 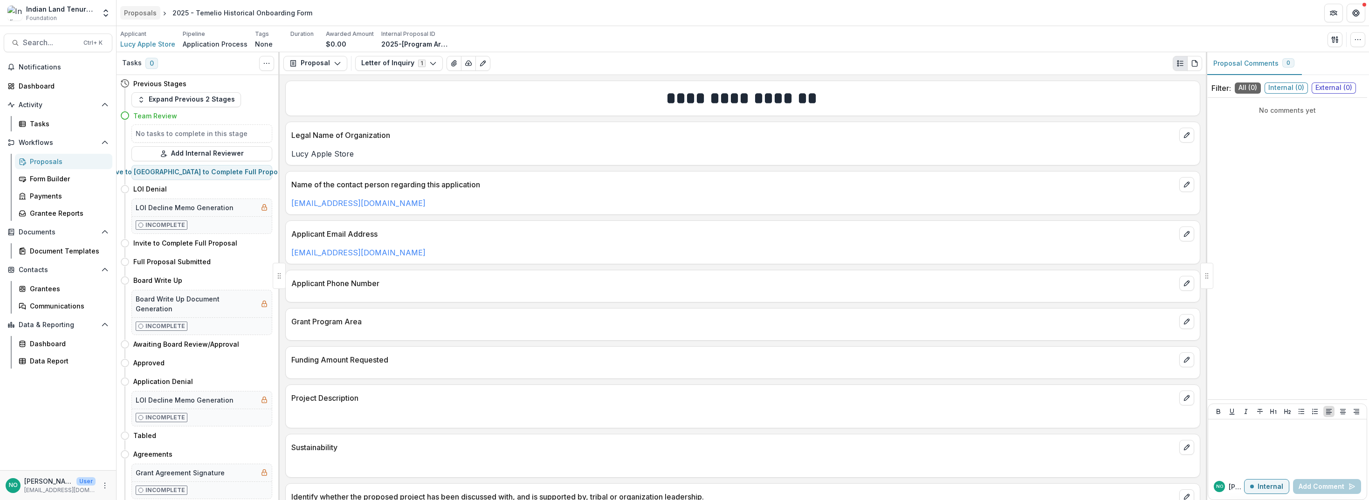 What do you see at coordinates (67, 178) in the screenshot?
I see `div: Form Builder` at bounding box center [67, 178].